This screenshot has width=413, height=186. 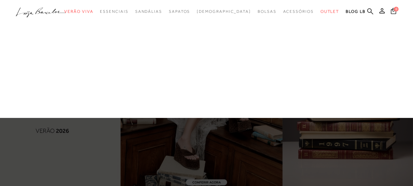 I want to click on span: Acessórios, so click(x=298, y=11).